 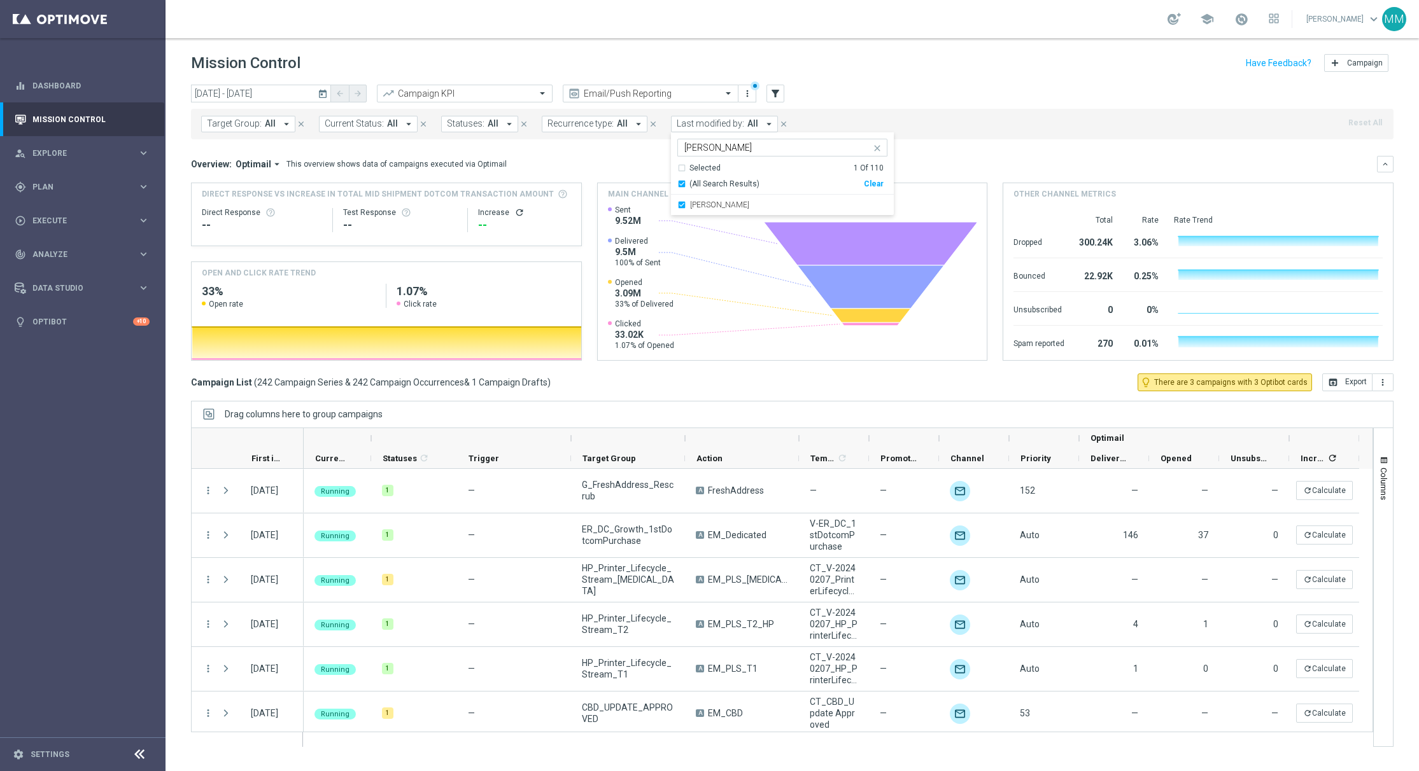 I want to click on div: 22.92K, so click(x=1096, y=275).